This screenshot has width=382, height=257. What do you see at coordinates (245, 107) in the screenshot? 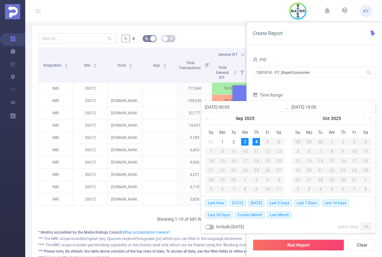
I see `input: Start date` at bounding box center [245, 107].